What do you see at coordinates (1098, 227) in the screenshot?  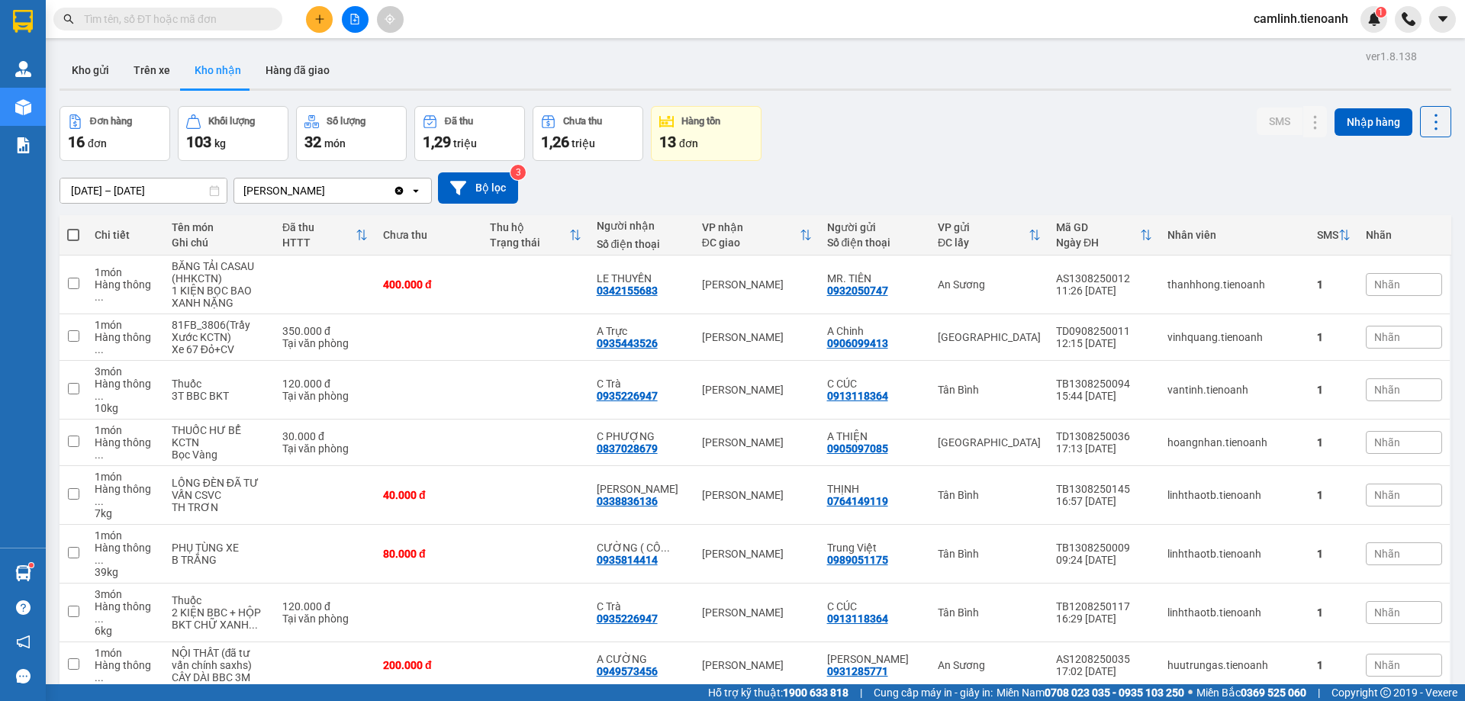 I see `div: Mã GD` at bounding box center [1098, 227].